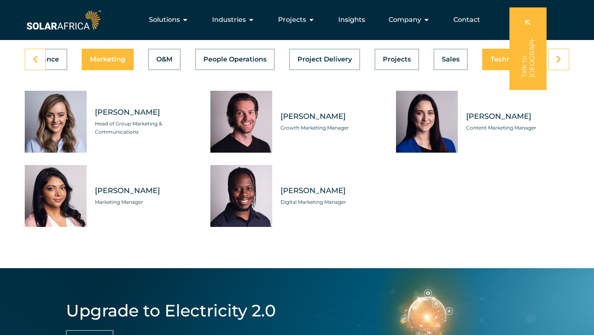 The width and height of the screenshot is (594, 335). What do you see at coordinates (510, 59) in the screenshot?
I see `span: Technology` at bounding box center [510, 59].